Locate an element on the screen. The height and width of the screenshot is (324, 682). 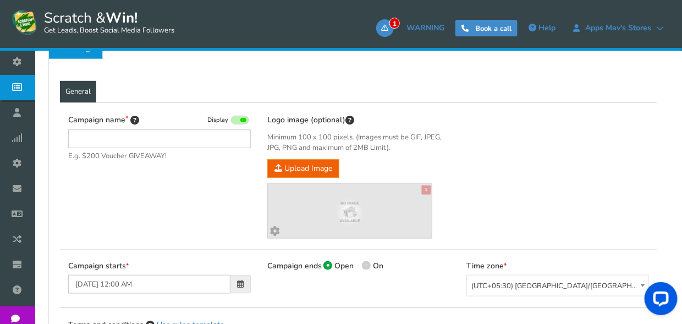
span: This image will be displayed on top of your contest screen. You can upload & preview different im... is located at coordinates (350, 120).